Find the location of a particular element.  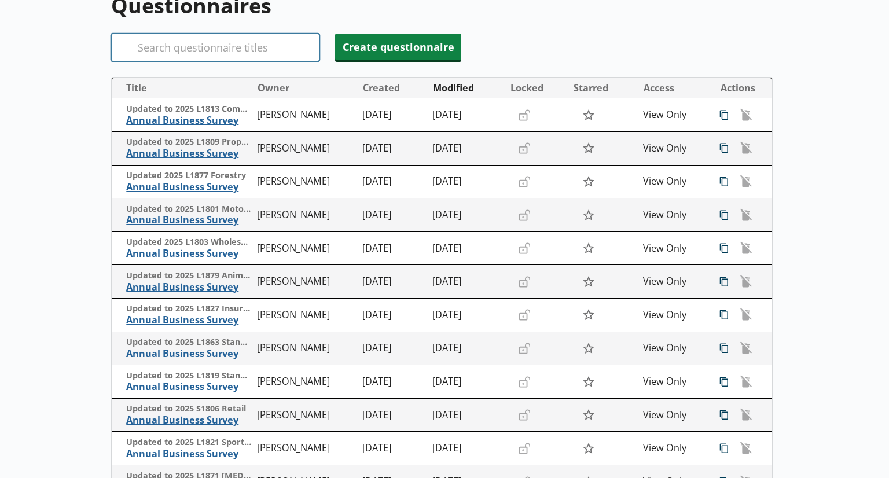

span: Updated to 2025 L1819 Standard services is located at coordinates (189, 376).